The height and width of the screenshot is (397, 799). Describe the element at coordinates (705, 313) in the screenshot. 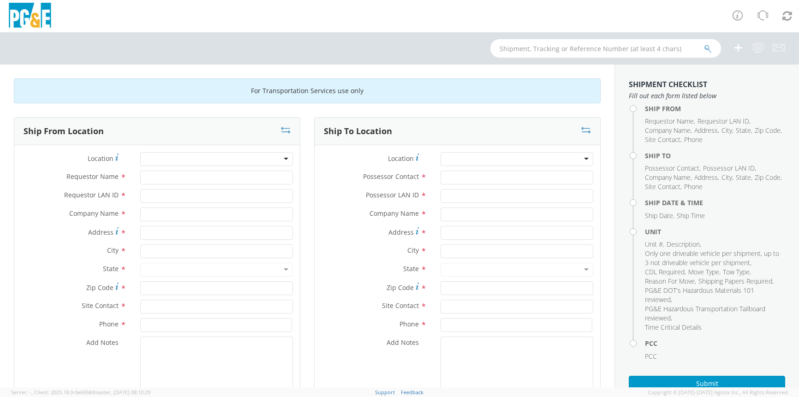

I see `span: PG&E Hazardous Transportation Tailboard reviewed` at that location.